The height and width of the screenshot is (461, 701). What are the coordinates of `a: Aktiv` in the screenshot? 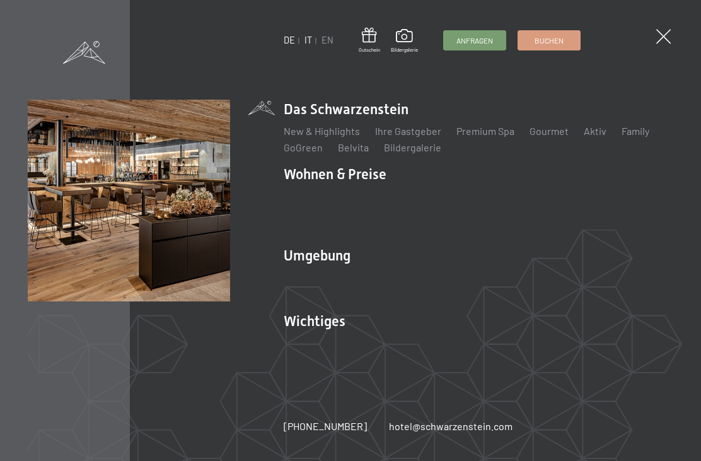 It's located at (595, 131).